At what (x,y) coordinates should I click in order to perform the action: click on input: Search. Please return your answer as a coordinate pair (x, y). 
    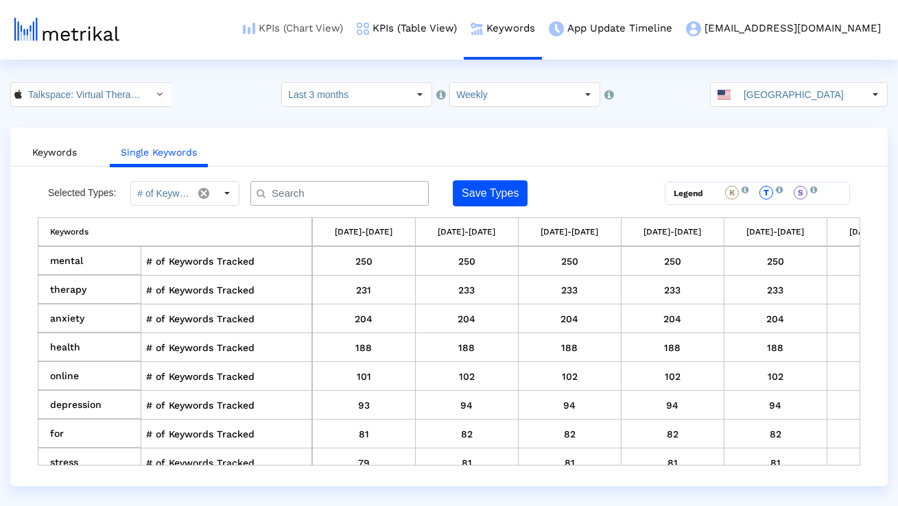
    Looking at the image, I should click on (342, 193).